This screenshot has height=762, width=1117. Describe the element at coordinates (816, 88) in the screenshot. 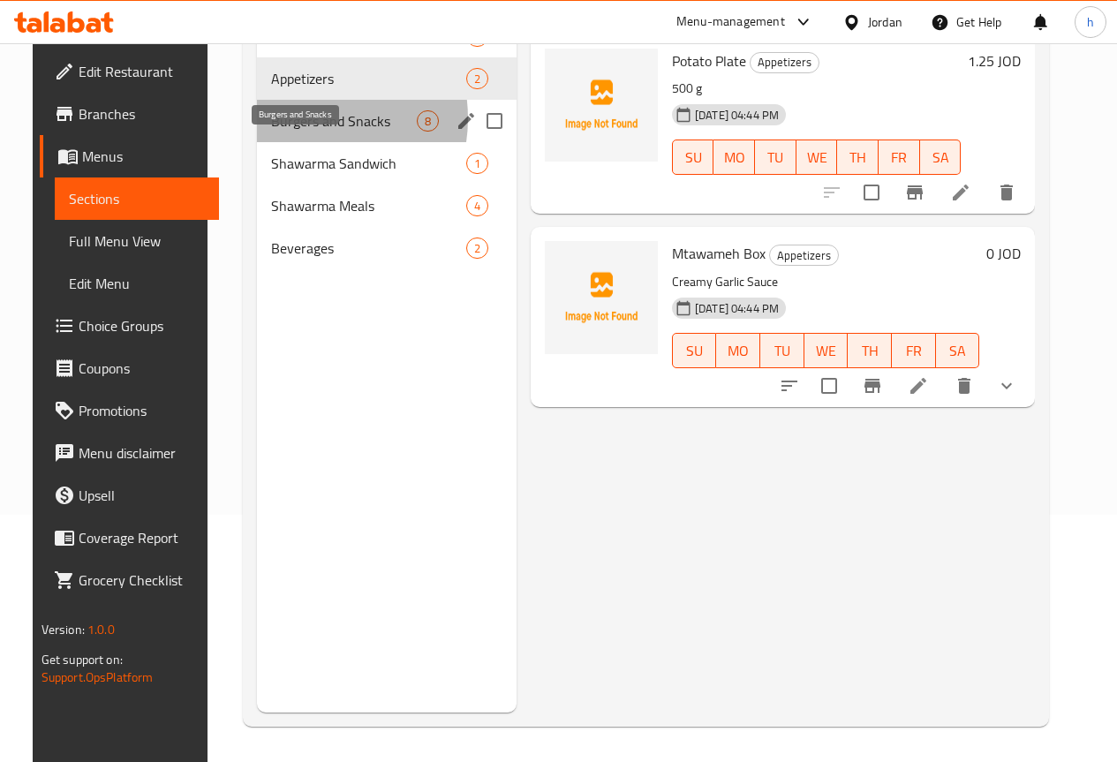

I see `p: 500 g` at that location.